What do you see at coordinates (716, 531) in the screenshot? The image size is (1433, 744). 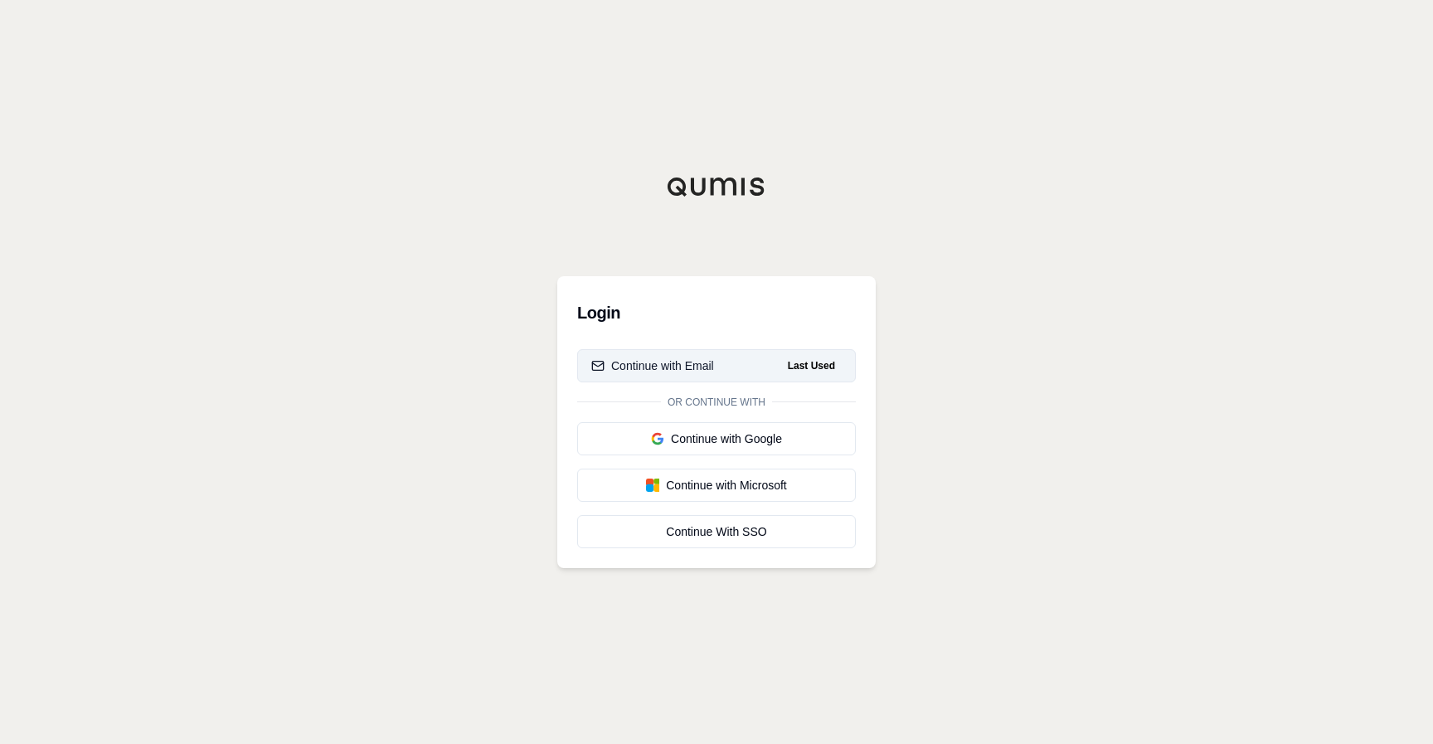 I see `div: Continue With SSO` at bounding box center [716, 531].